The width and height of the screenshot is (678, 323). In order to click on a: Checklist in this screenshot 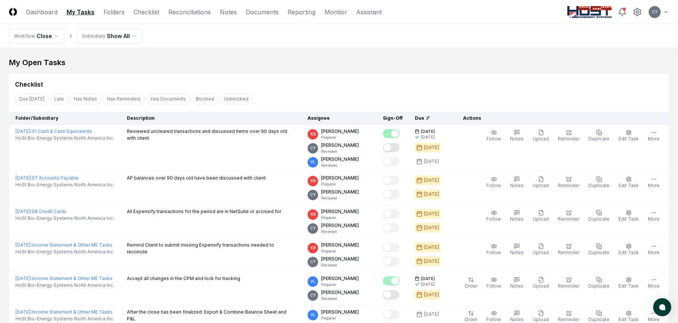, I will do `click(146, 12)`.